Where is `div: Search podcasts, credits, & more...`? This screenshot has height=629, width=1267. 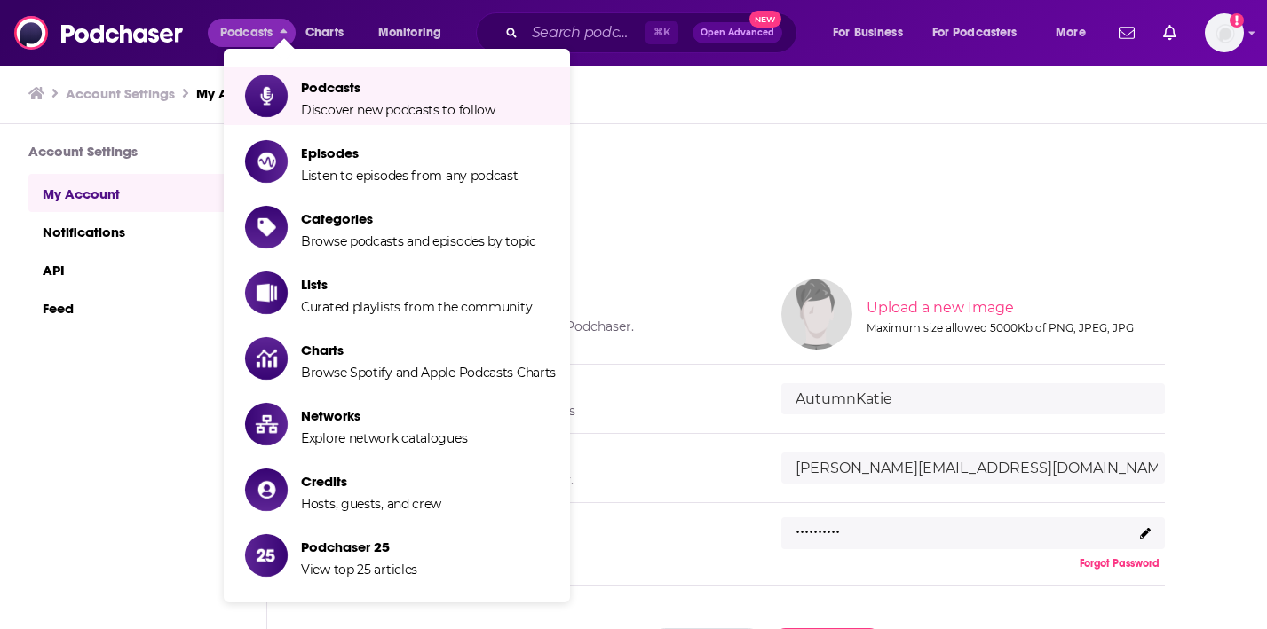 div: Search podcasts, credits, & more... is located at coordinates (653, 33).